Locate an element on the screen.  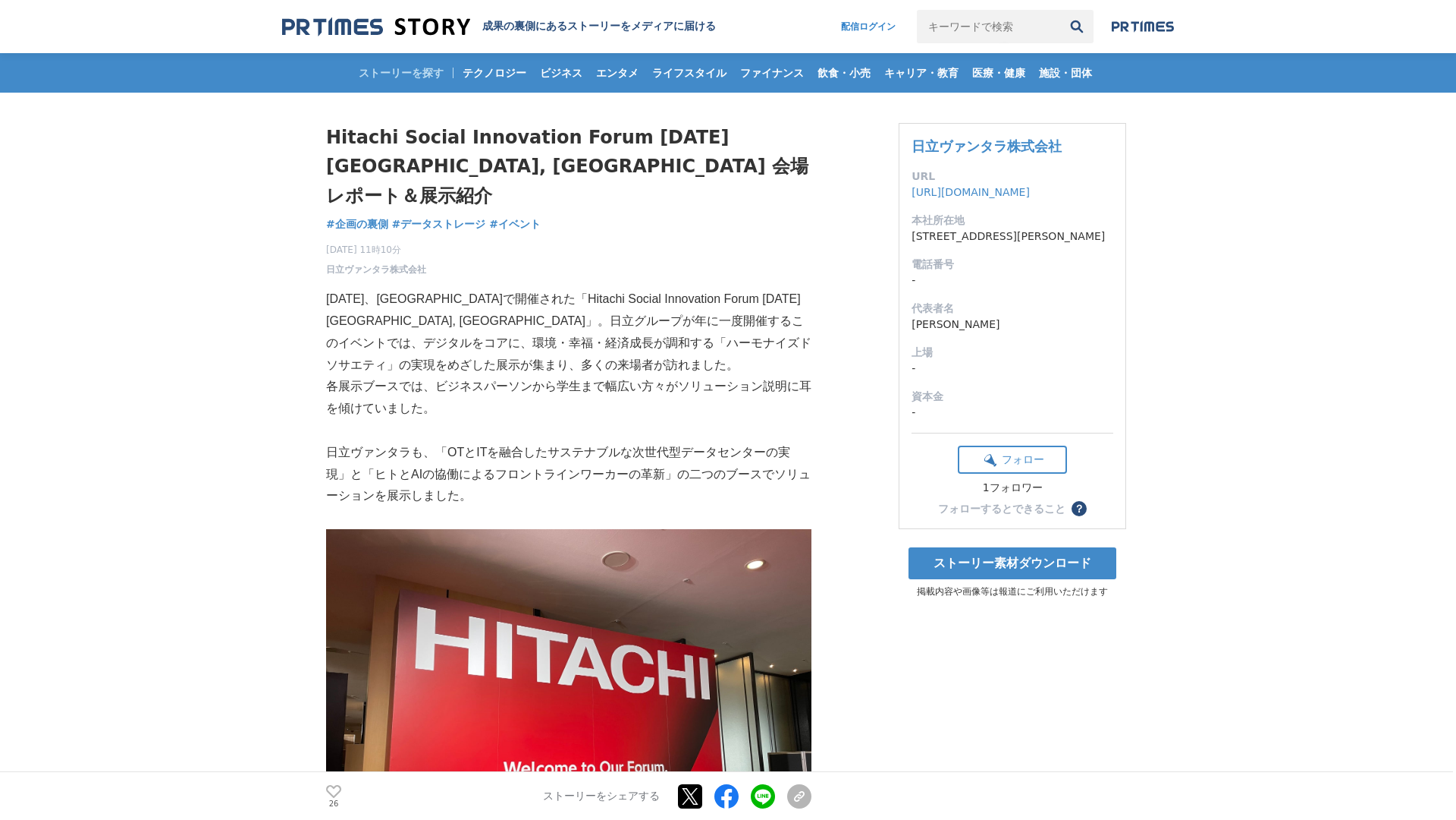
a: #データストレージ is located at coordinates (439, 223).